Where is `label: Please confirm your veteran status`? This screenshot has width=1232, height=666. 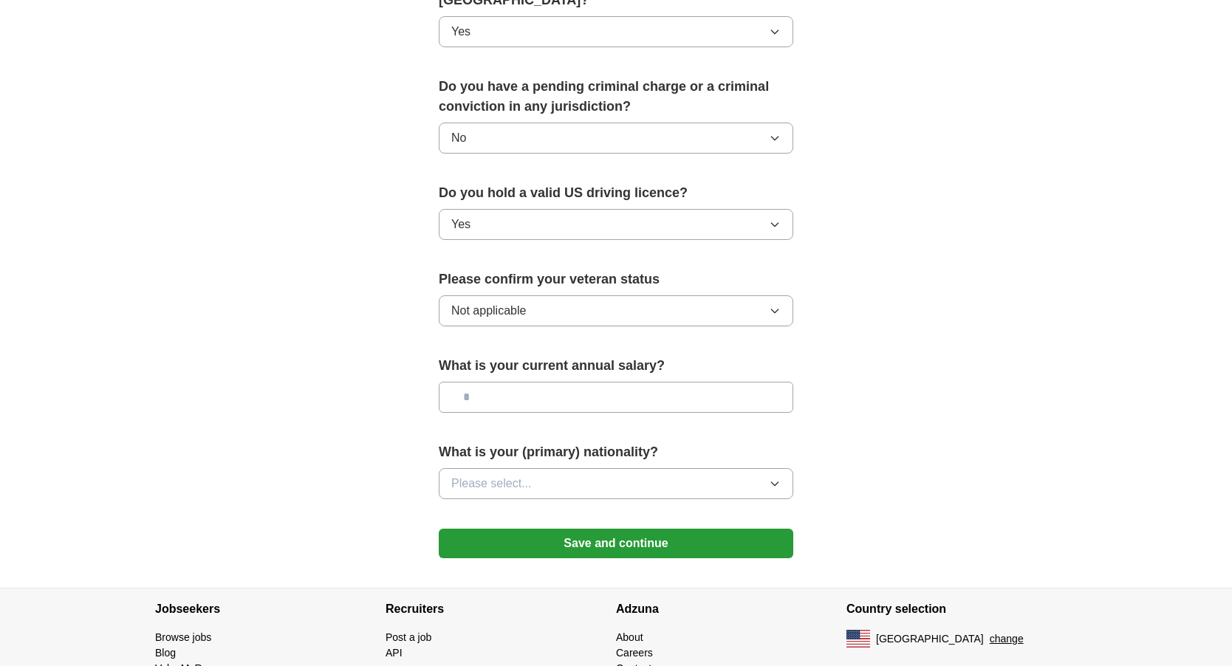 label: Please confirm your veteran status is located at coordinates (616, 279).